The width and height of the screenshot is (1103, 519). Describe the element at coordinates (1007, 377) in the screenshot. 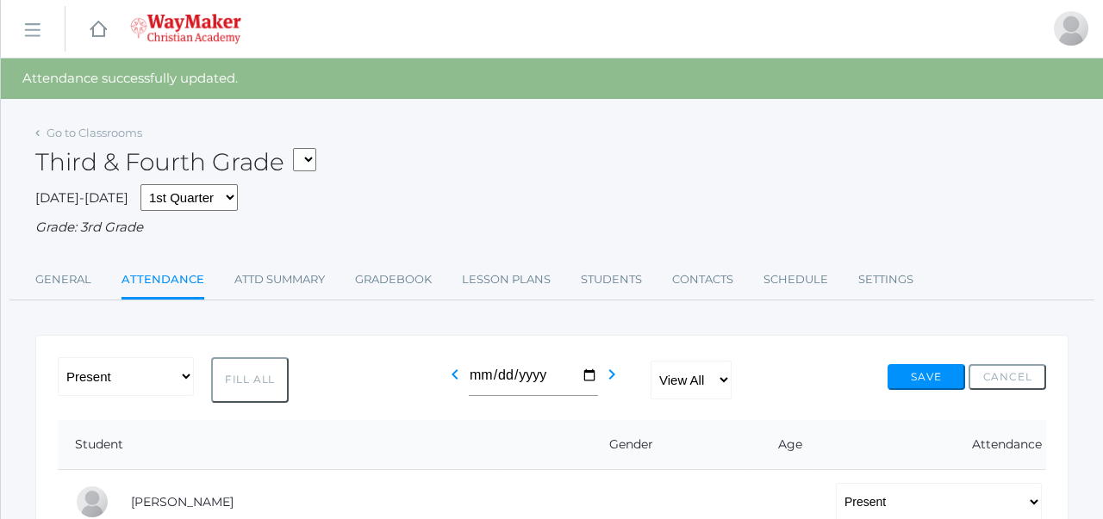

I see `button: Cancel` at that location.